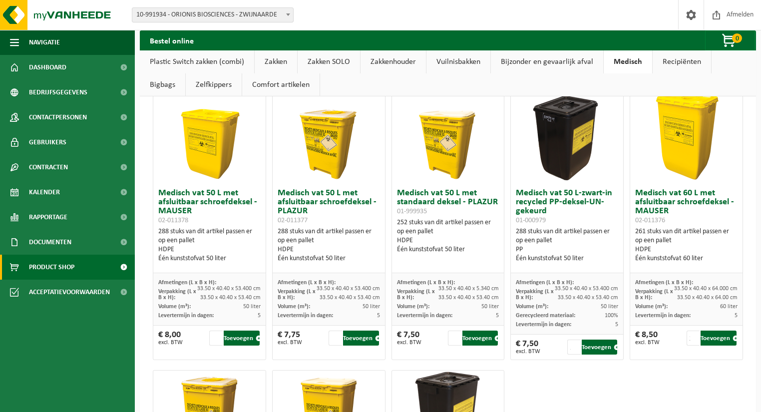 Image resolution: width=761 pixels, height=412 pixels. I want to click on a: Zakken, so click(276, 62).